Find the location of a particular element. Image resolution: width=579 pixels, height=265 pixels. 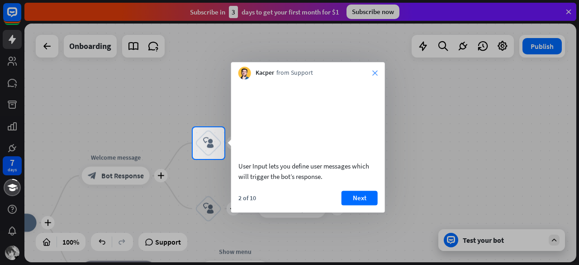

span: from Support is located at coordinates (294, 73).